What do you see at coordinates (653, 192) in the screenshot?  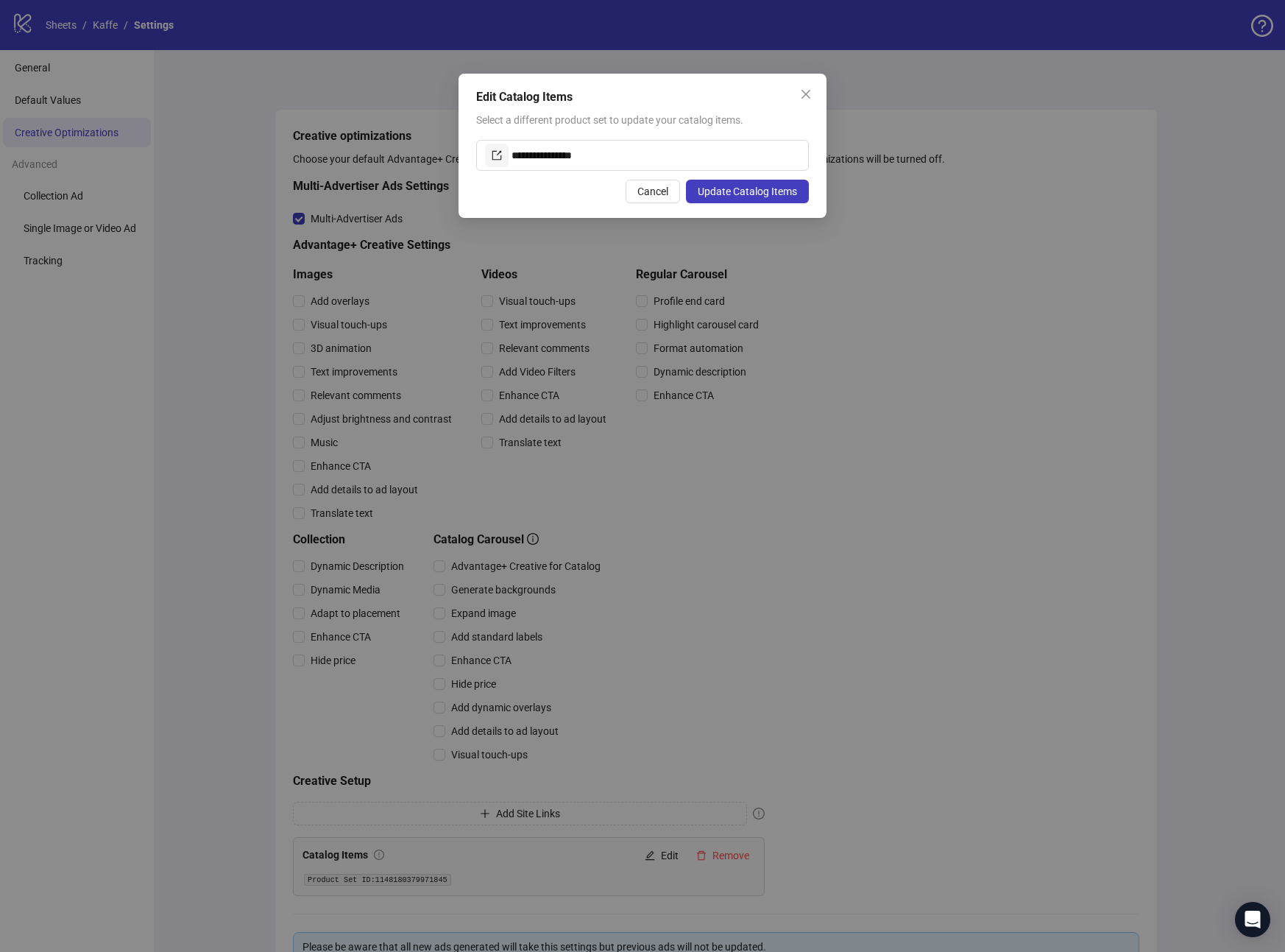 I see `button: Cancel` at bounding box center [653, 192].